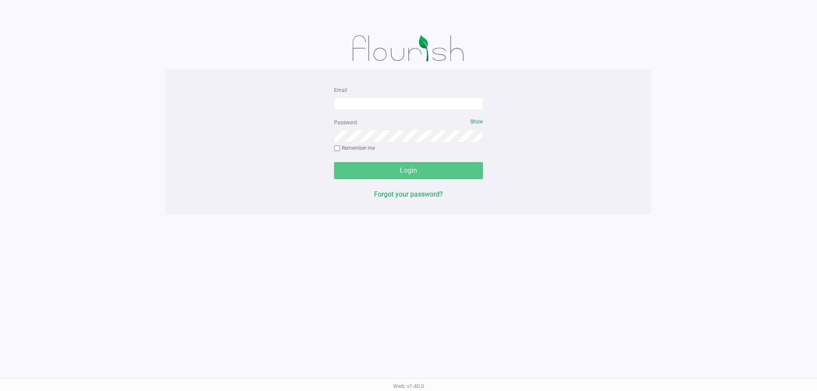 The height and width of the screenshot is (391, 817). I want to click on span: Show, so click(476, 122).